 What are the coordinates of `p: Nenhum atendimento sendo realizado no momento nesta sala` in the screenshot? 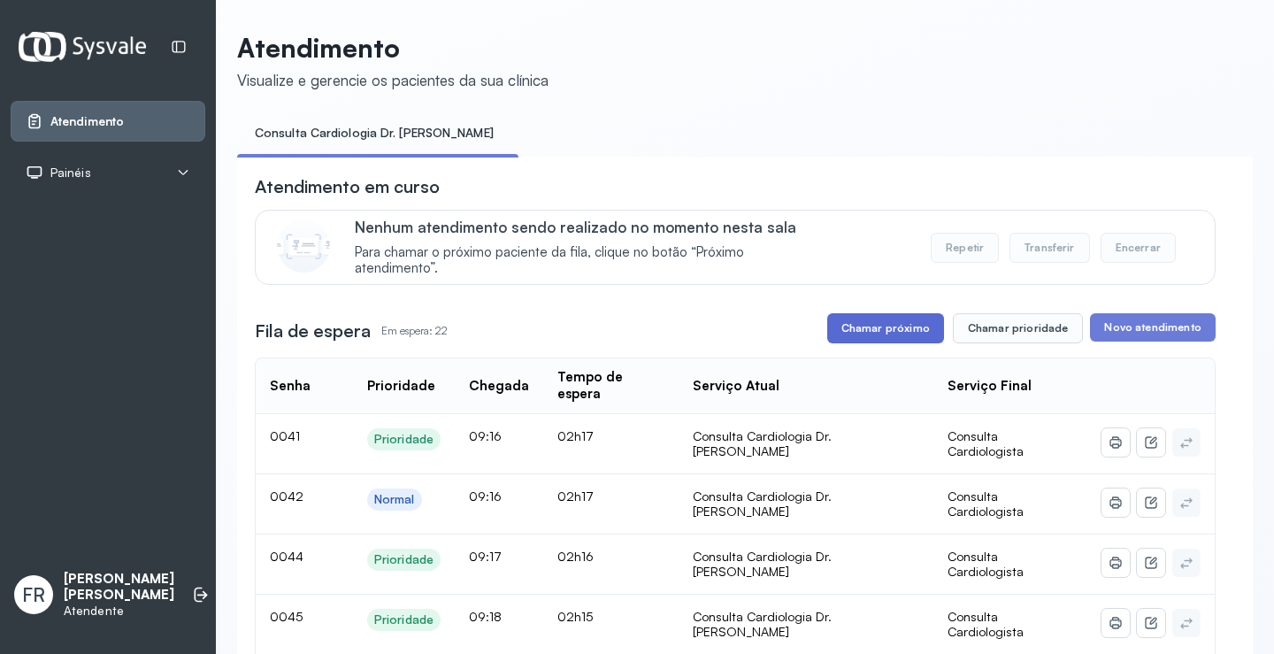 It's located at (588, 226).